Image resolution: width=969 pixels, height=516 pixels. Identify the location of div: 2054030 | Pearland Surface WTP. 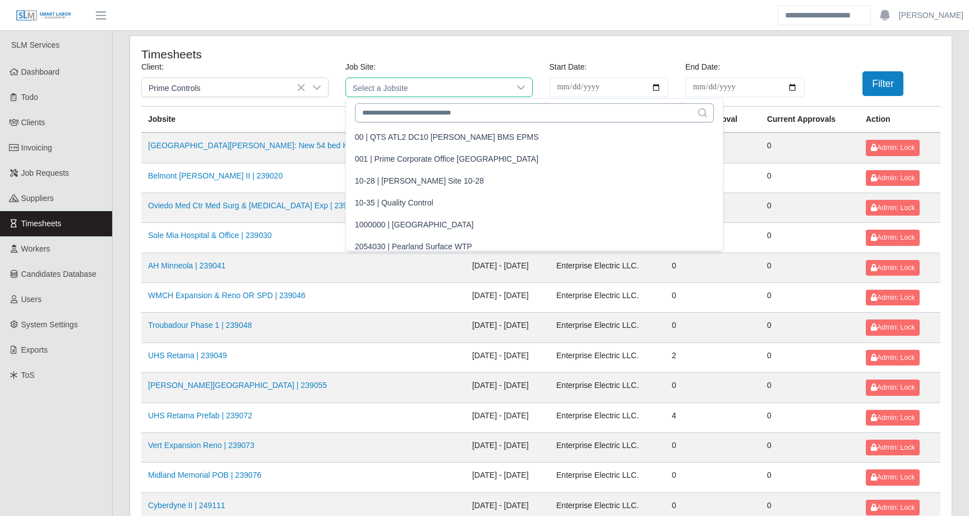
(413, 246).